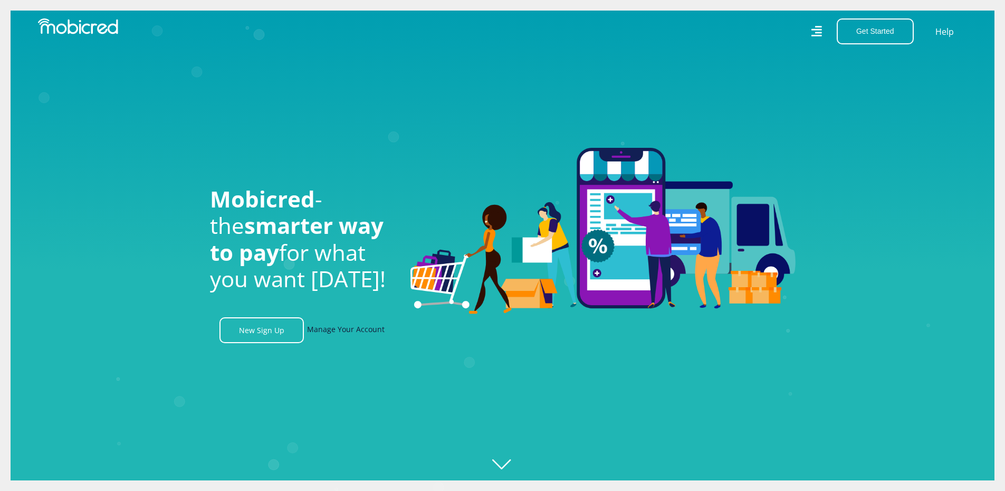  Describe the element at coordinates (603, 231) in the screenshot. I see `img: Welcome to Mobicred` at that location.